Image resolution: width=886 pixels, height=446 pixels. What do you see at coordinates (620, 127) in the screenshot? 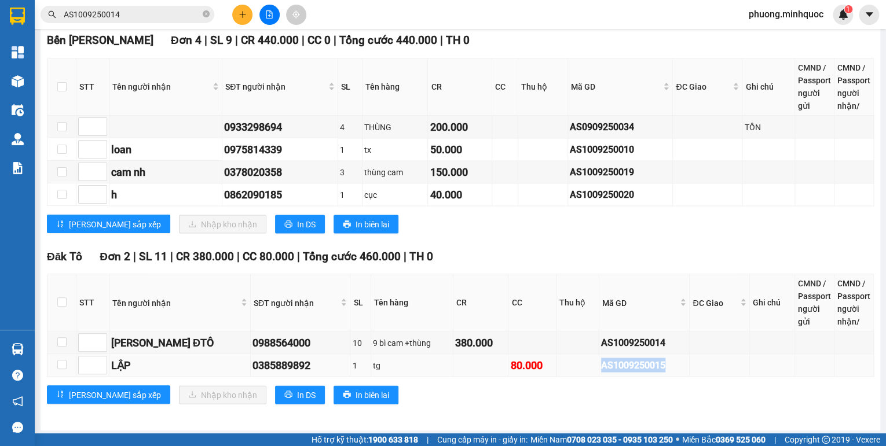
I see `td: AS0909250034` at bounding box center [620, 127].